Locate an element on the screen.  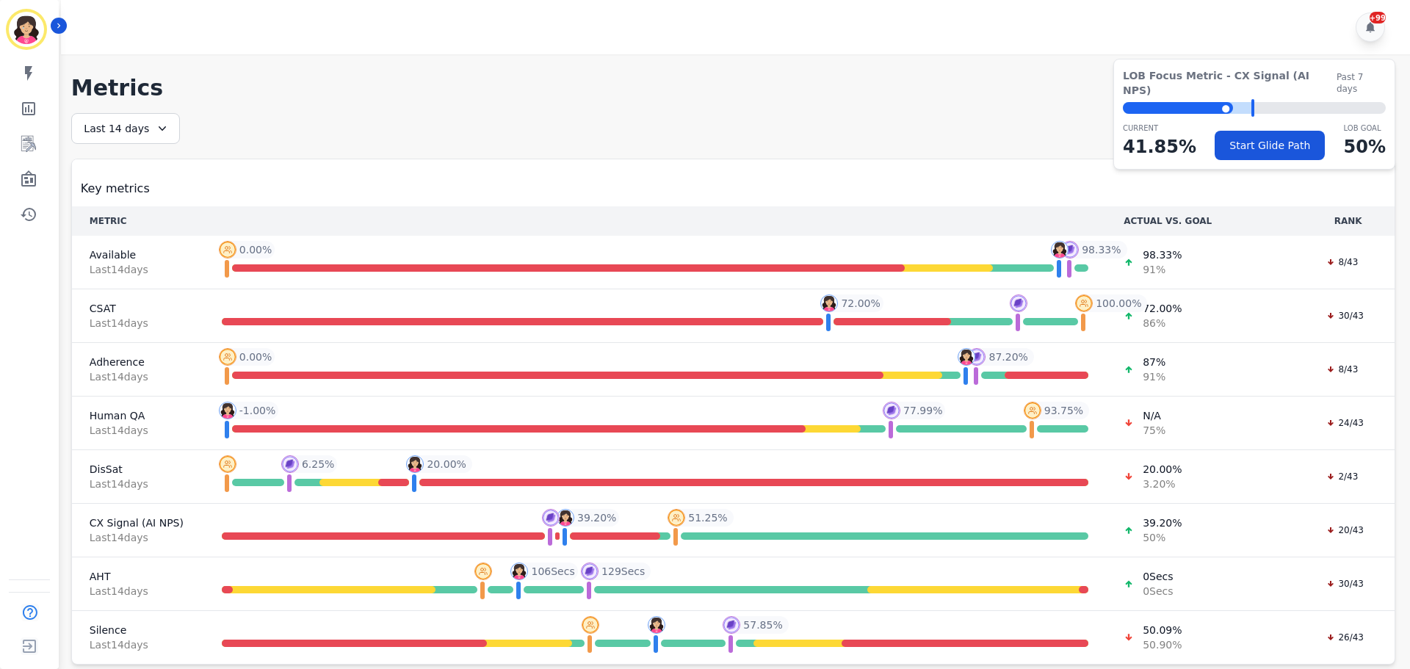
img: Bordered avatar is located at coordinates (26, 29).